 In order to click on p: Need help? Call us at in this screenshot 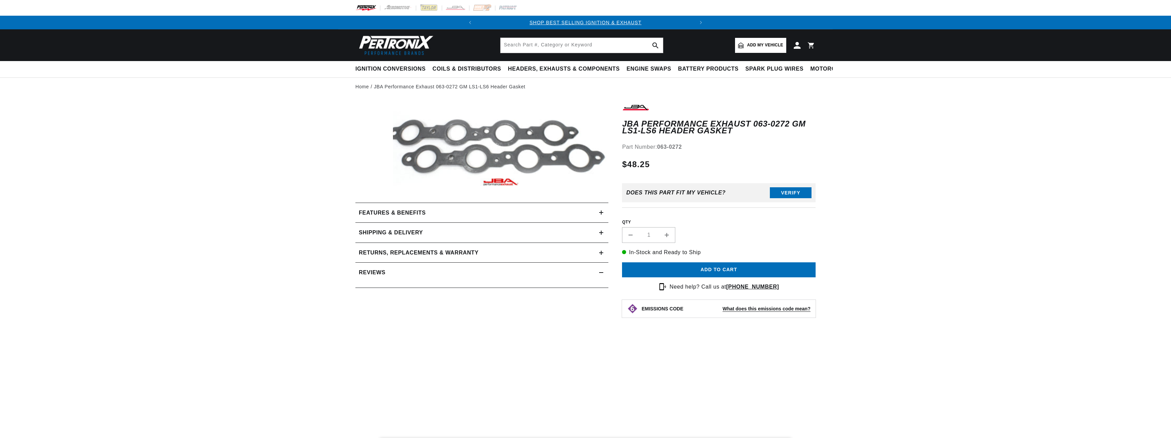, I will do `click(724, 287)`.